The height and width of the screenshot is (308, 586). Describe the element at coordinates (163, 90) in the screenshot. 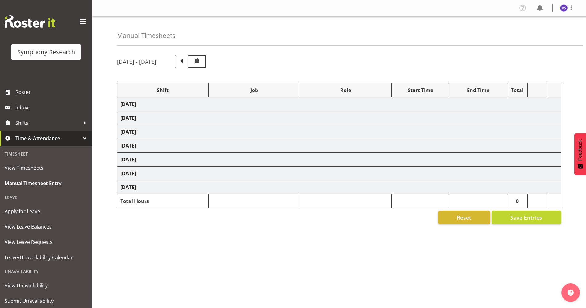

I see `div: Shift` at that location.